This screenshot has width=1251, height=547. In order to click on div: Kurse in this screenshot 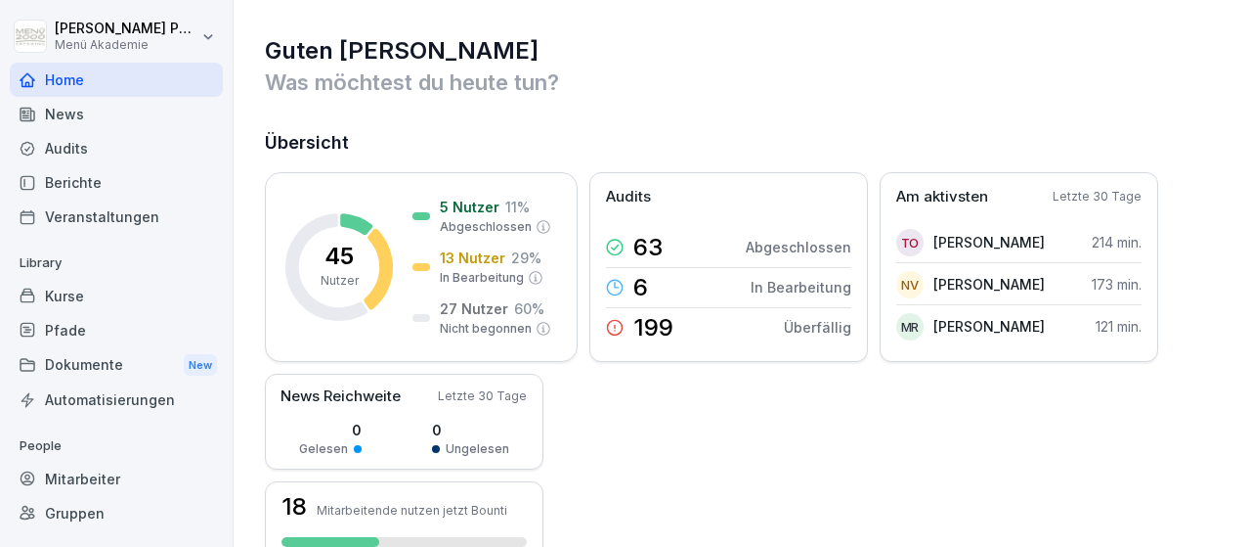, I will do `click(116, 295)`.